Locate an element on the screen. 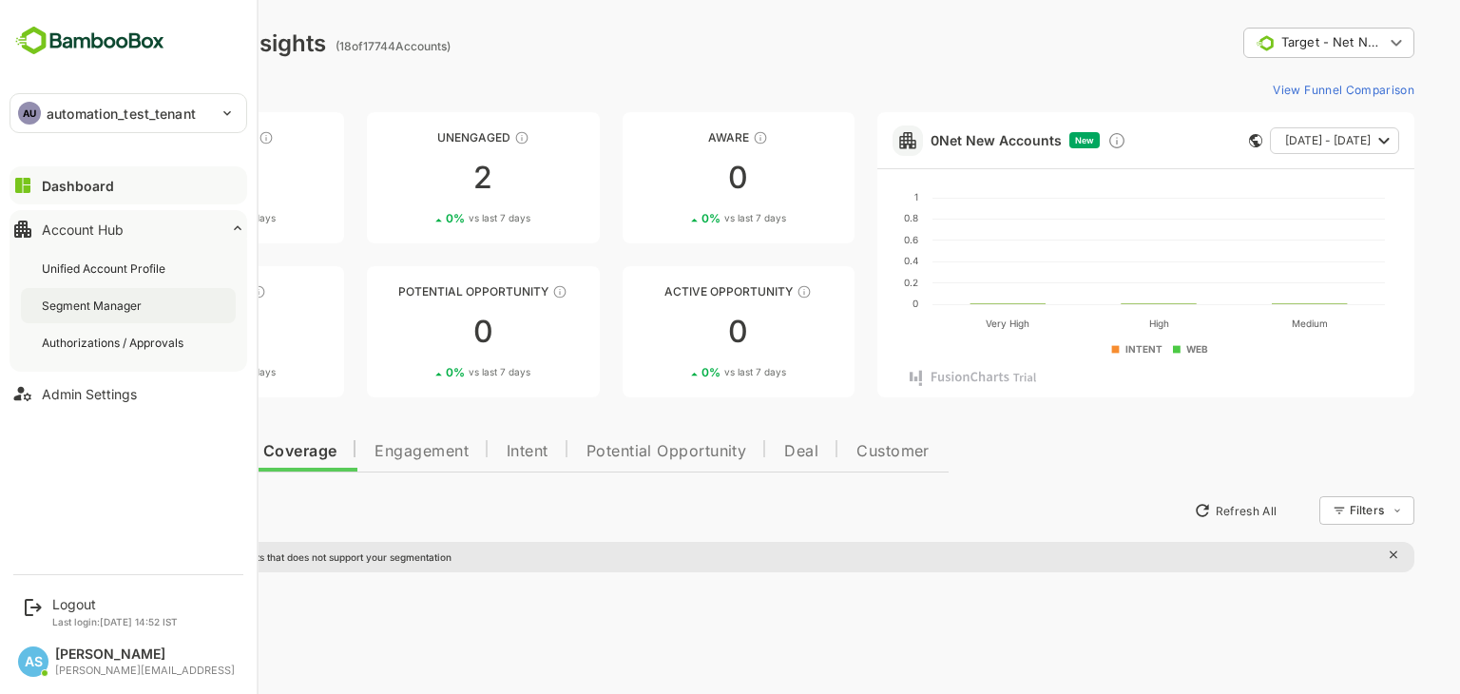  div: 2 is located at coordinates (416, 178).